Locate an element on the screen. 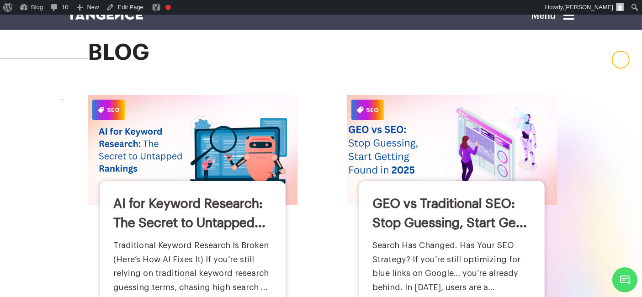 The image size is (642, 297). a: Traditional Keyword Research Is Broken (Here’s How AI Fixes It) If you’re still relying on tradit... is located at coordinates (192, 266).